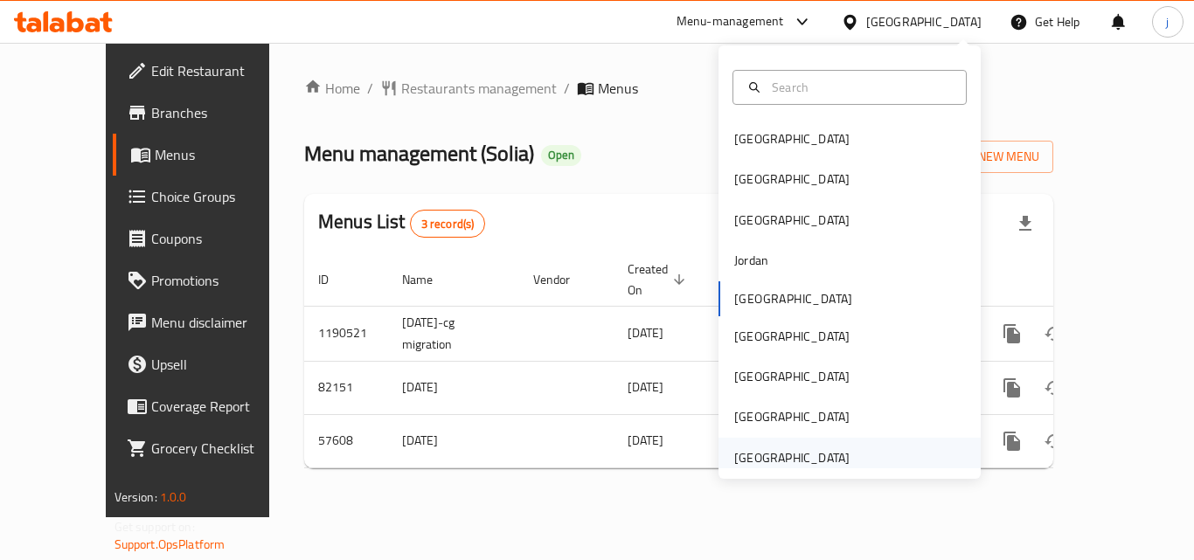  Describe the element at coordinates (155, 527) in the screenshot. I see `span: Get support on:` at that location.